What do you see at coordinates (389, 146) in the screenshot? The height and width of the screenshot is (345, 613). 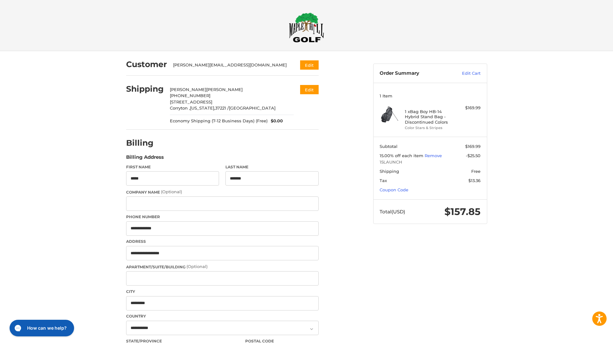 I see `span: Subtotal` at bounding box center [389, 146].